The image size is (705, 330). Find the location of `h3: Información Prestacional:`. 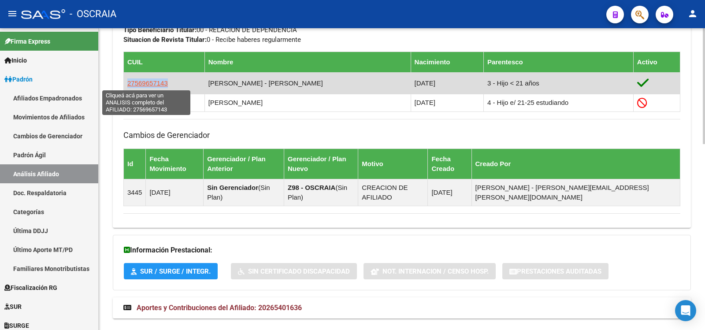

h3: Información Prestacional: is located at coordinates (402, 250).